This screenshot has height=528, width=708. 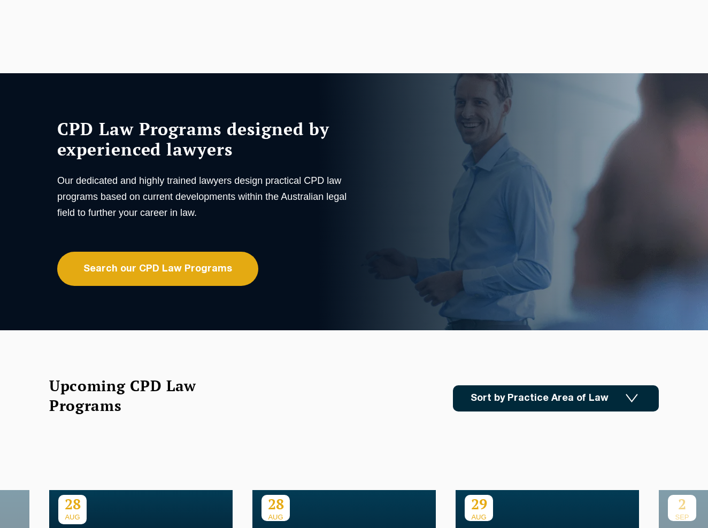 What do you see at coordinates (136, 396) in the screenshot?
I see `h2: Upcoming CPD Law Programs` at bounding box center [136, 396].